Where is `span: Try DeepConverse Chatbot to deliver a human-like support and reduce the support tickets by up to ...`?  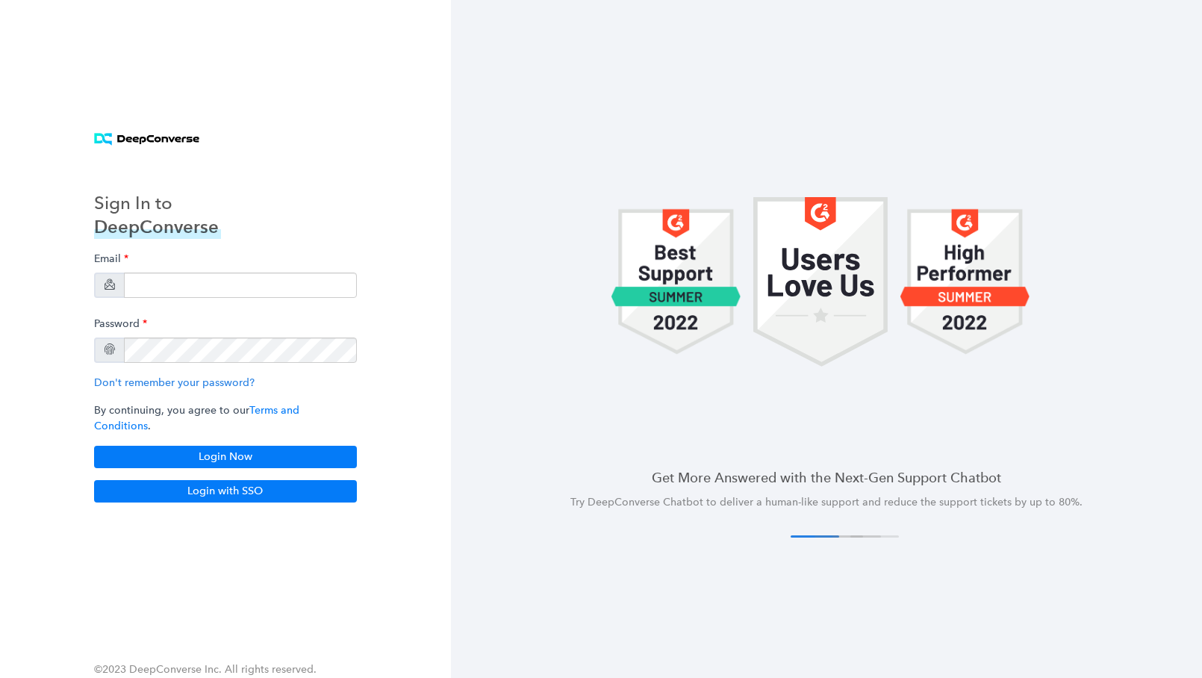
span: Try DeepConverse Chatbot to deliver a human-like support and reduce the support tickets by up to ... is located at coordinates (826, 502).